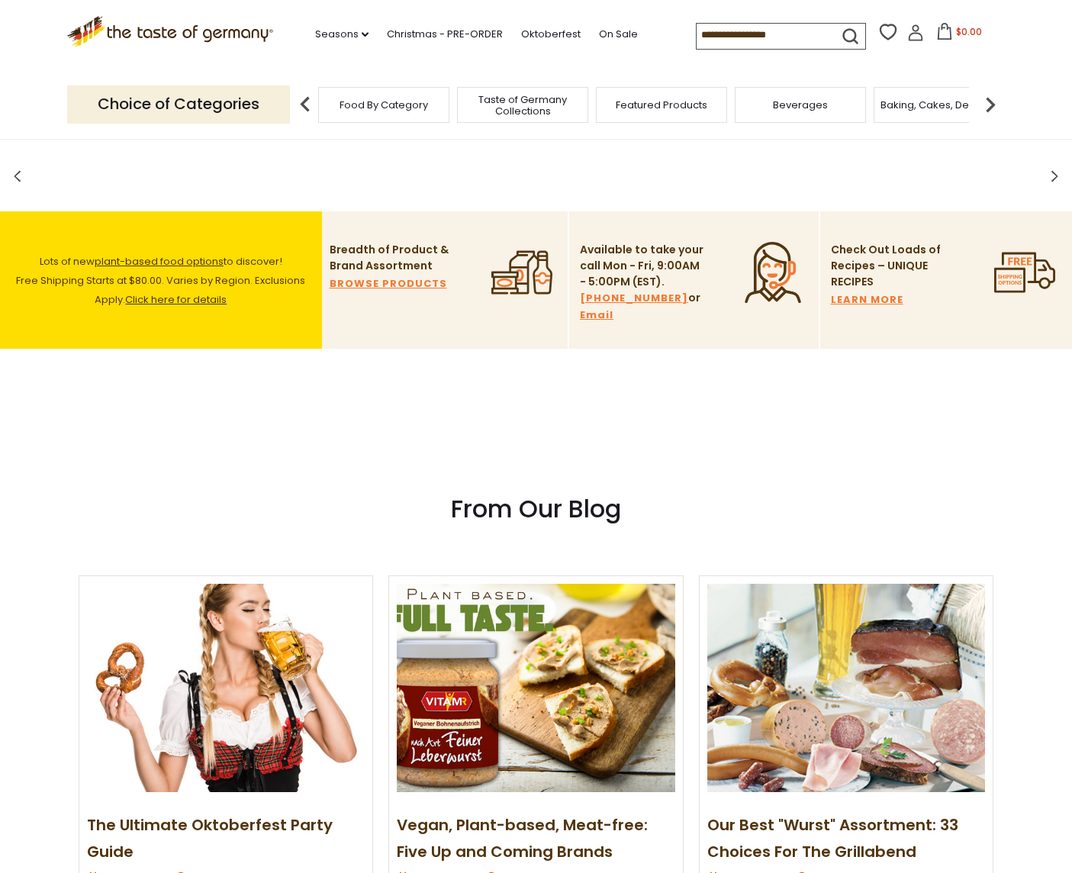  What do you see at coordinates (959, 34) in the screenshot?
I see `button: $0.00` at bounding box center [959, 34].